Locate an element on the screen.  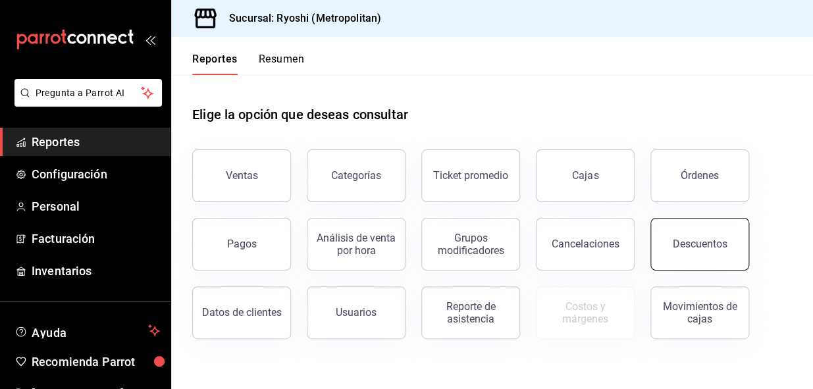
button: Ticket promedio is located at coordinates (471, 176).